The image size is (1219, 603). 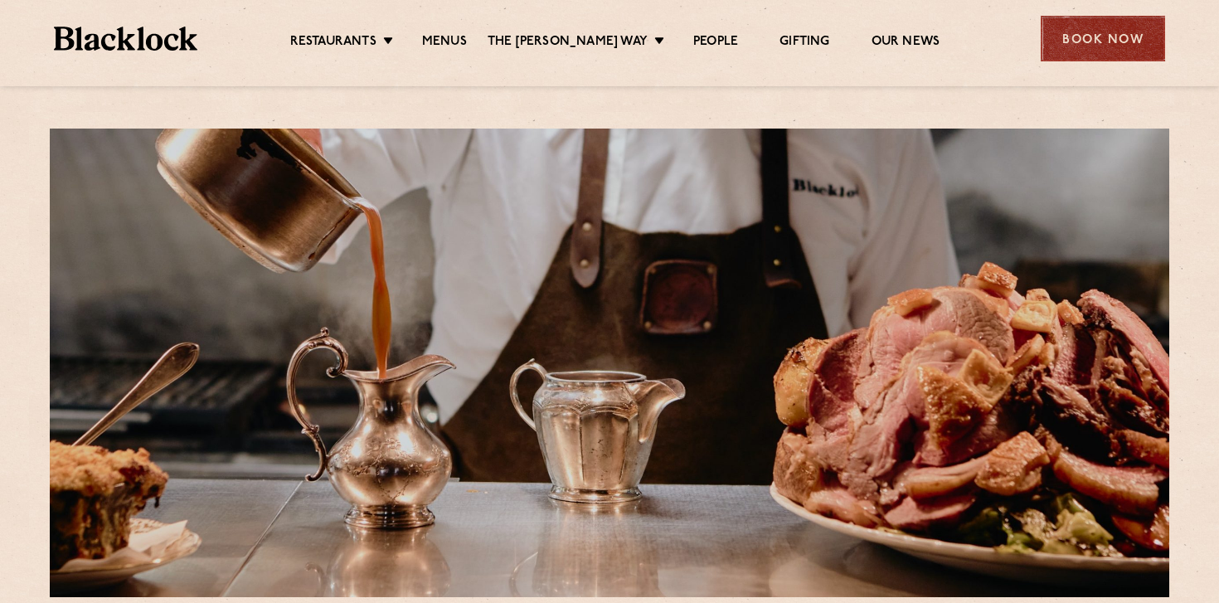 What do you see at coordinates (805, 43) in the screenshot?
I see `a: Gifting` at bounding box center [805, 43].